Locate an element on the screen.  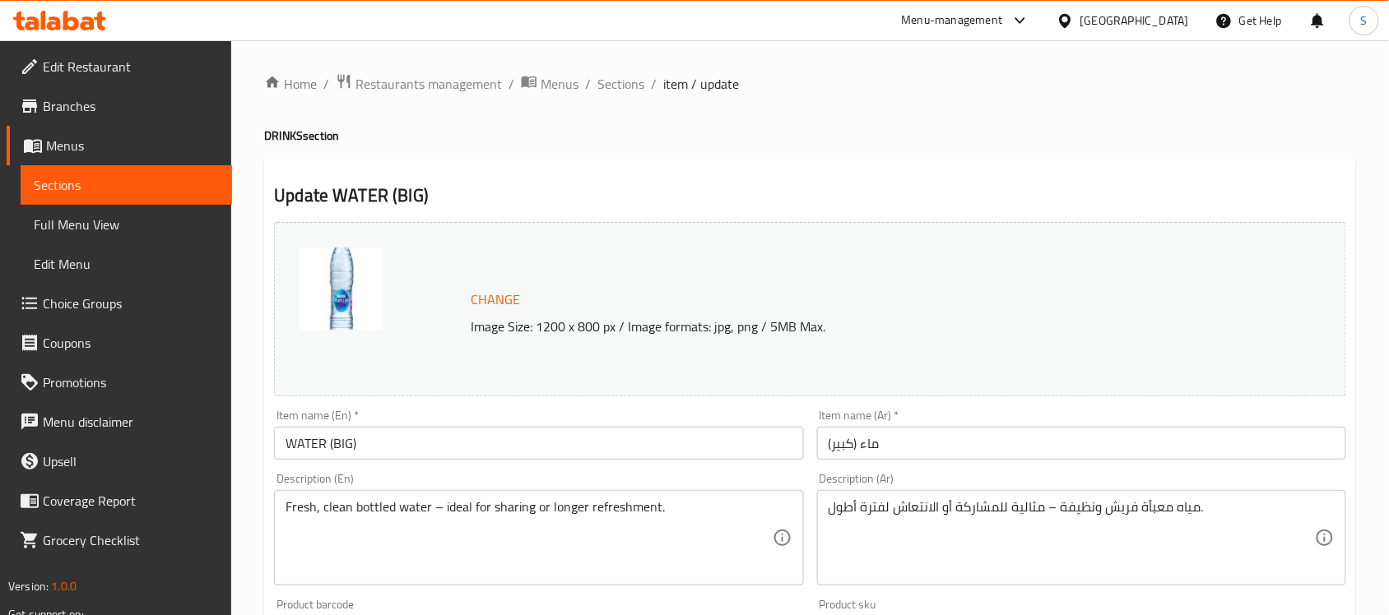
span: item / update is located at coordinates (701, 84).